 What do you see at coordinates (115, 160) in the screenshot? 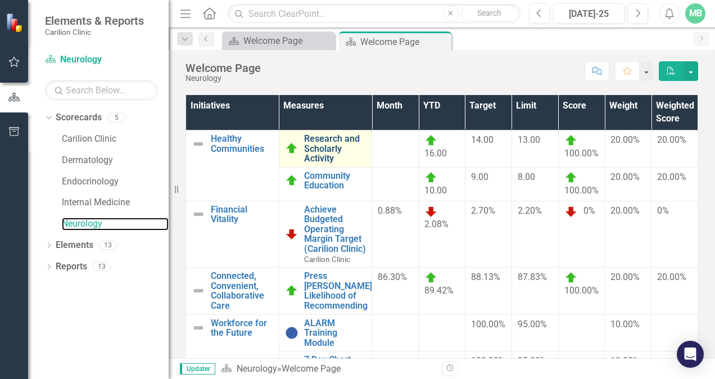
I see `a: Dermatology` at bounding box center [115, 160].